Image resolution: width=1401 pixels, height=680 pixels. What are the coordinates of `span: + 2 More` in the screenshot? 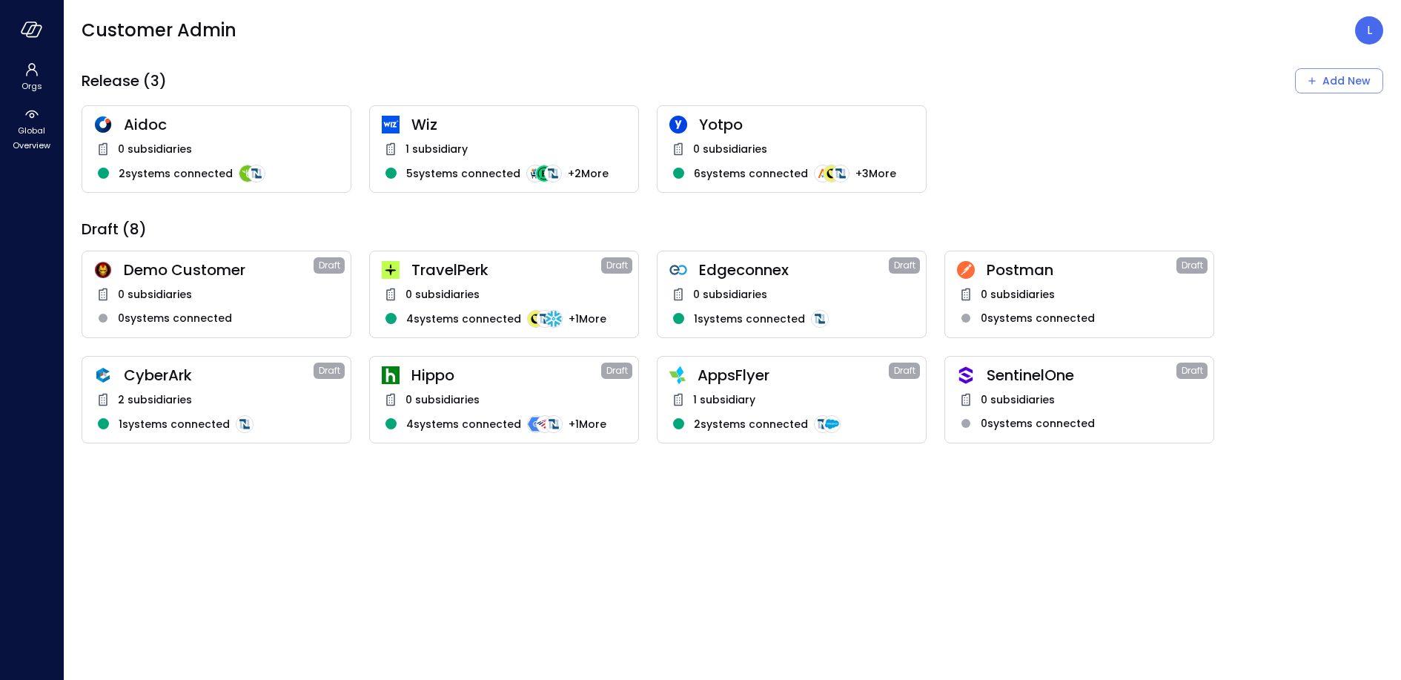 It's located at (588, 173).